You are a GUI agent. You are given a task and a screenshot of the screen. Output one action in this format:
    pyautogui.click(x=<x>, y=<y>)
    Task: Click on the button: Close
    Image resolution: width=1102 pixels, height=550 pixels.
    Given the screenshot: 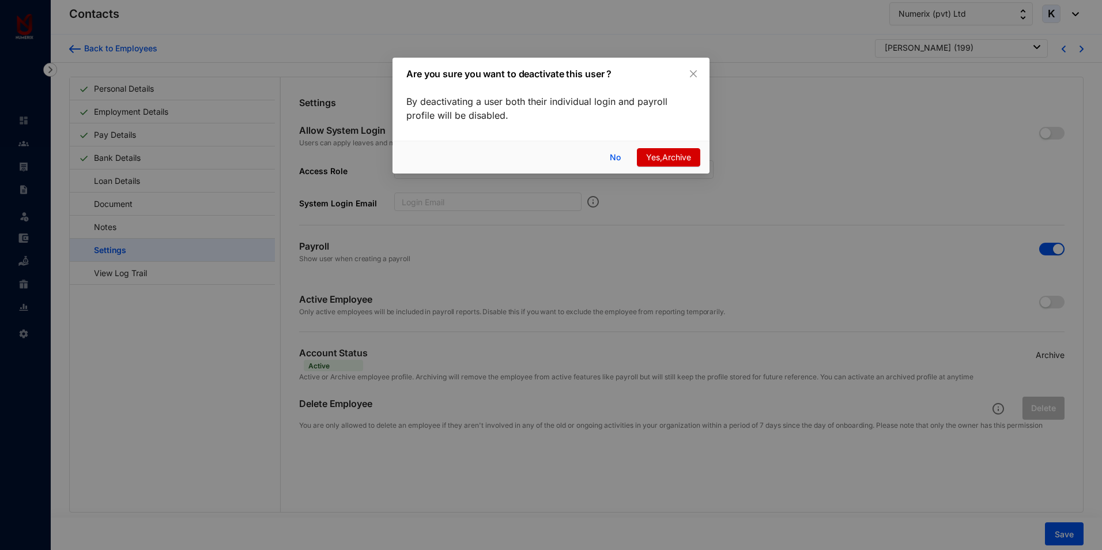 What is the action you would take?
    pyautogui.click(x=693, y=74)
    